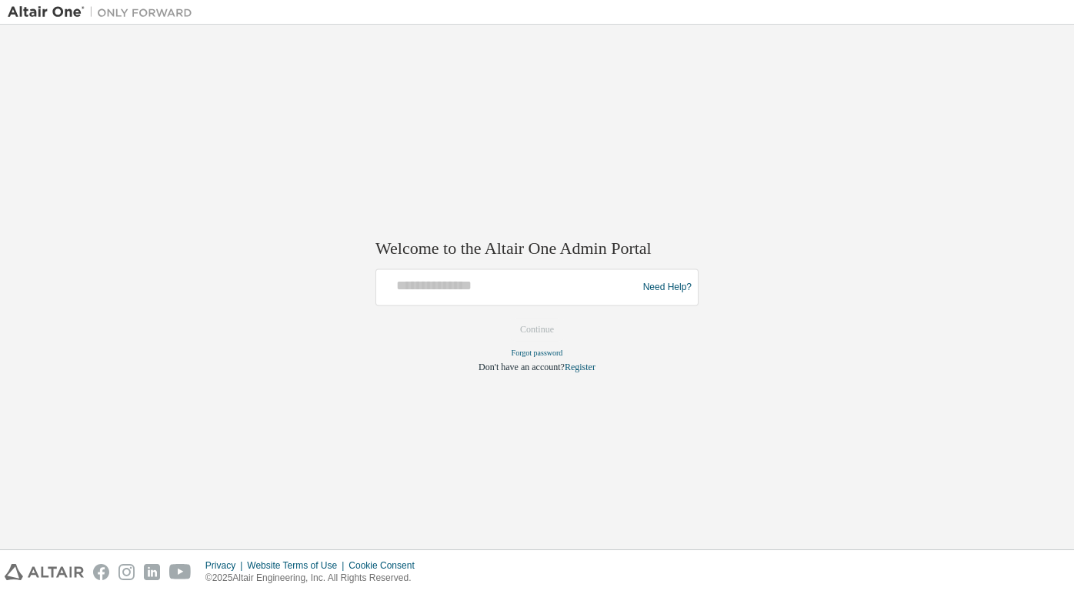  Describe the element at coordinates (180, 572) in the screenshot. I see `img: youtube.svg` at that location.